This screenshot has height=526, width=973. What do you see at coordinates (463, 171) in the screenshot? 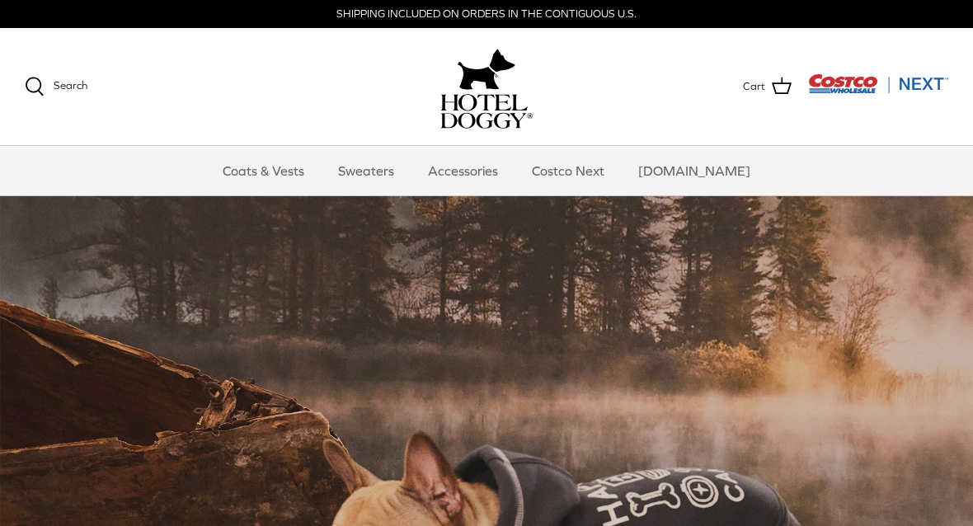
I see `a: Accessories` at bounding box center [463, 171].